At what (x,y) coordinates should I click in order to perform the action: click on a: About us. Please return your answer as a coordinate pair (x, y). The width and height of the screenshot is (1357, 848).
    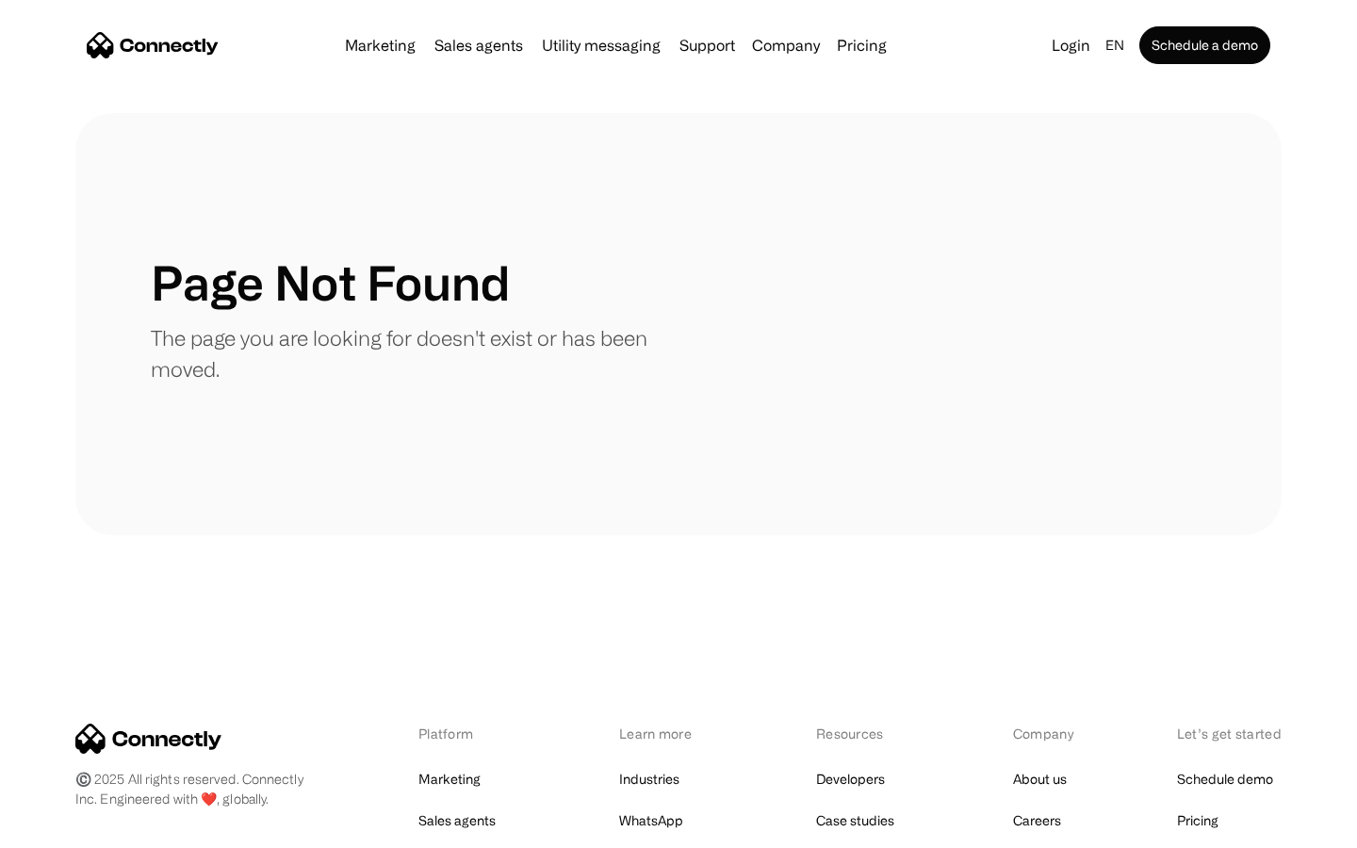
    Looking at the image, I should click on (1039, 779).